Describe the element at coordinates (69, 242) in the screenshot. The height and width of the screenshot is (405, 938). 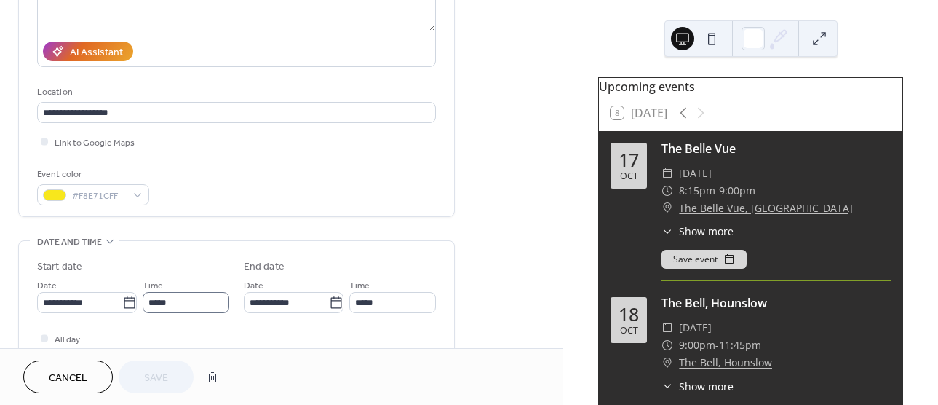
I see `span: Date and time` at that location.